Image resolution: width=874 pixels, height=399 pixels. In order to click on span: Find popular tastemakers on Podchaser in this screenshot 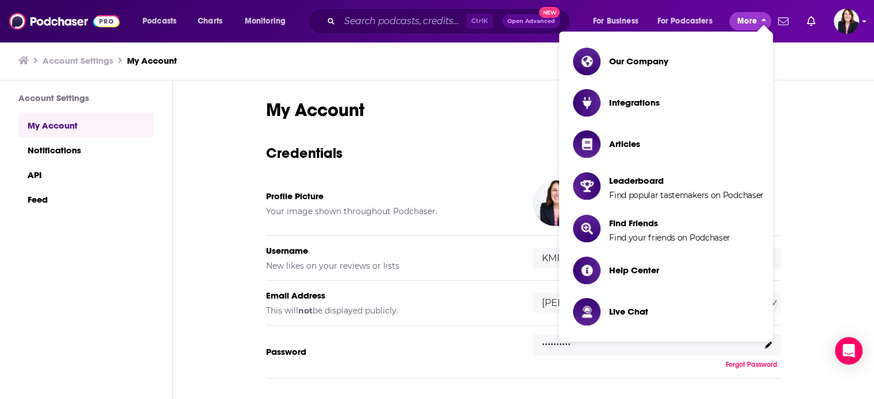, I will do `click(686, 195)`.